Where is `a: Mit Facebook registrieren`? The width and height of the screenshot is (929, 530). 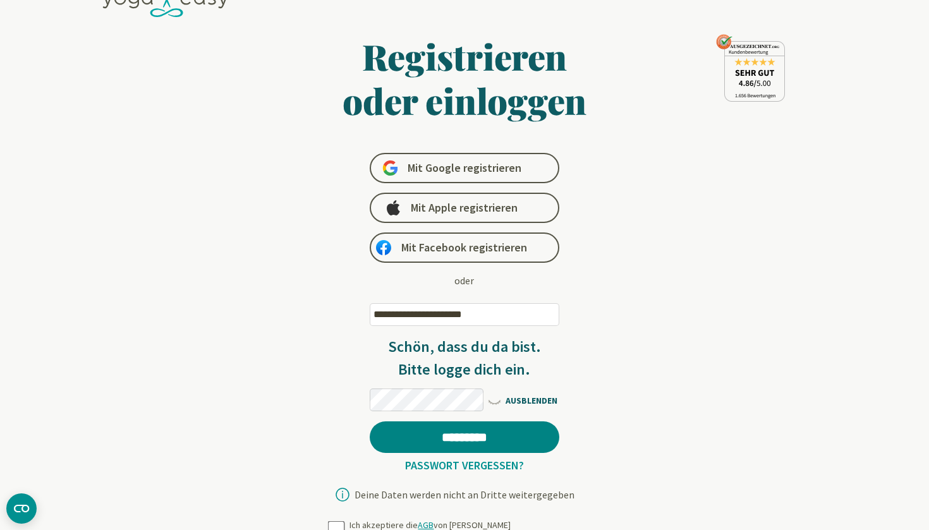
a: Mit Facebook registrieren is located at coordinates (464, 248).